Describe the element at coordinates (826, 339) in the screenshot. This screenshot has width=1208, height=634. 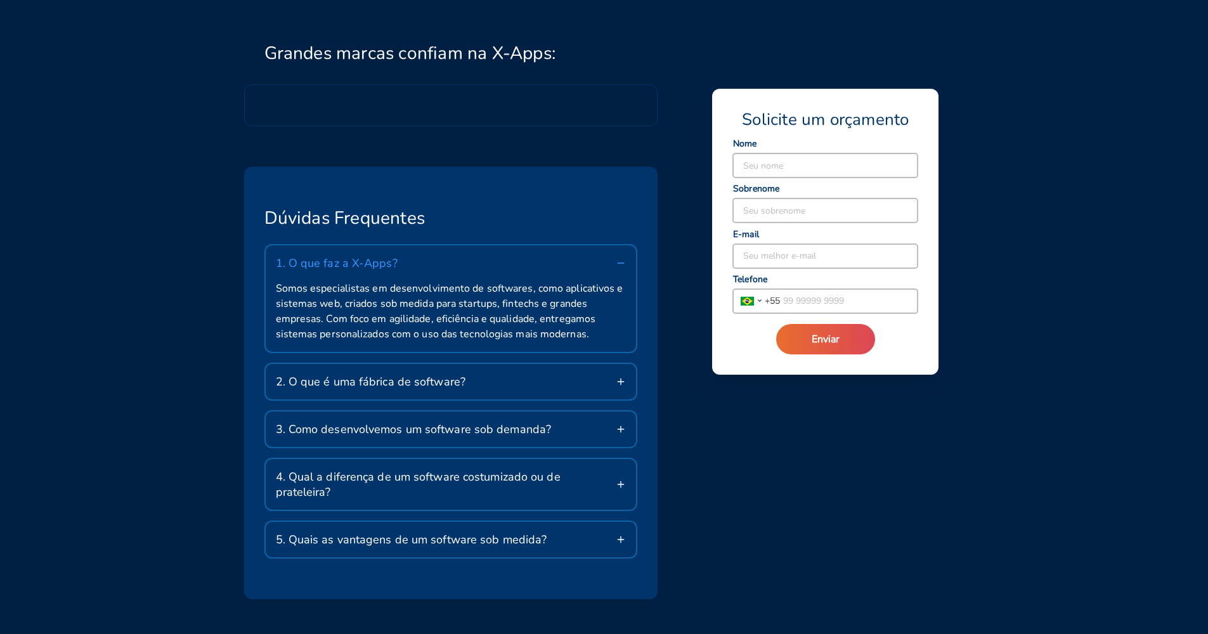
I see `button: Enviar` at that location.